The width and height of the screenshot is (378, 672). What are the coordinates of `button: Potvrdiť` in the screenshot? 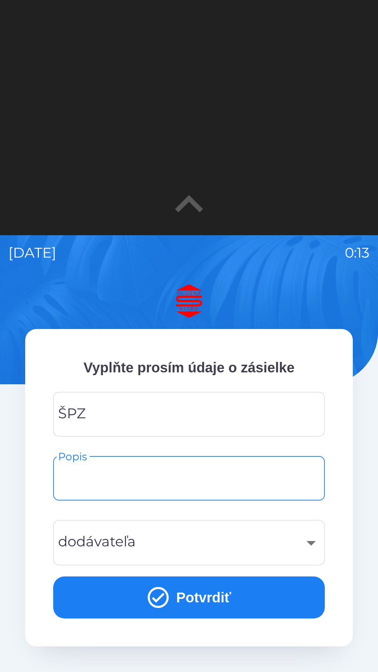 It's located at (189, 597).